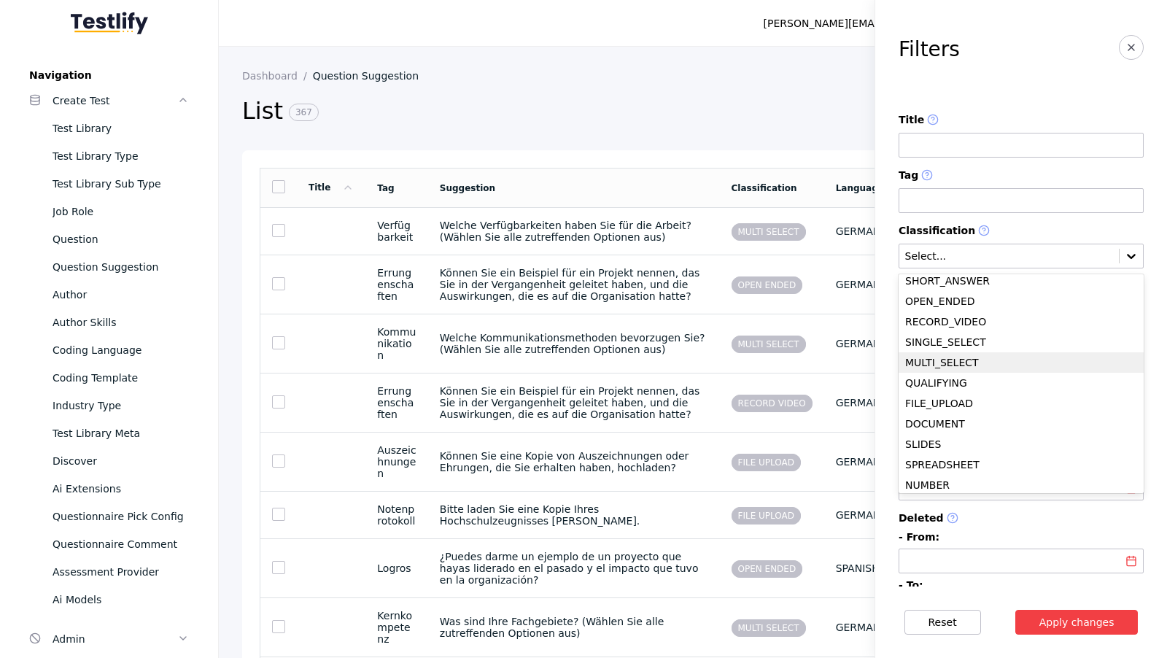  I want to click on div: RECORD_VIDEO, so click(1021, 322).